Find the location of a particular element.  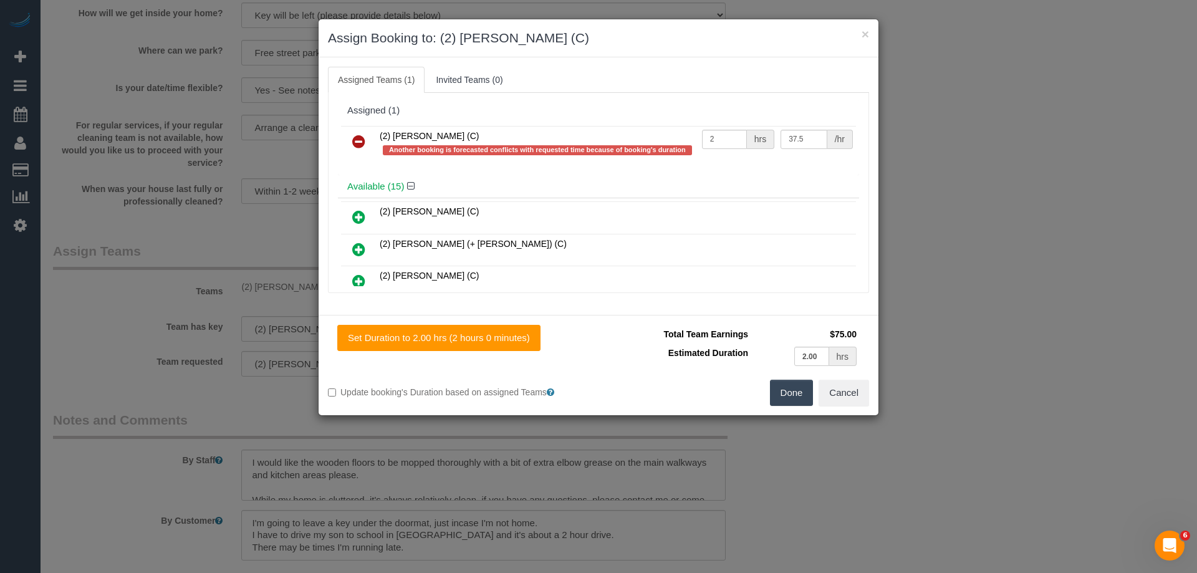

button: Done is located at coordinates (792, 393).